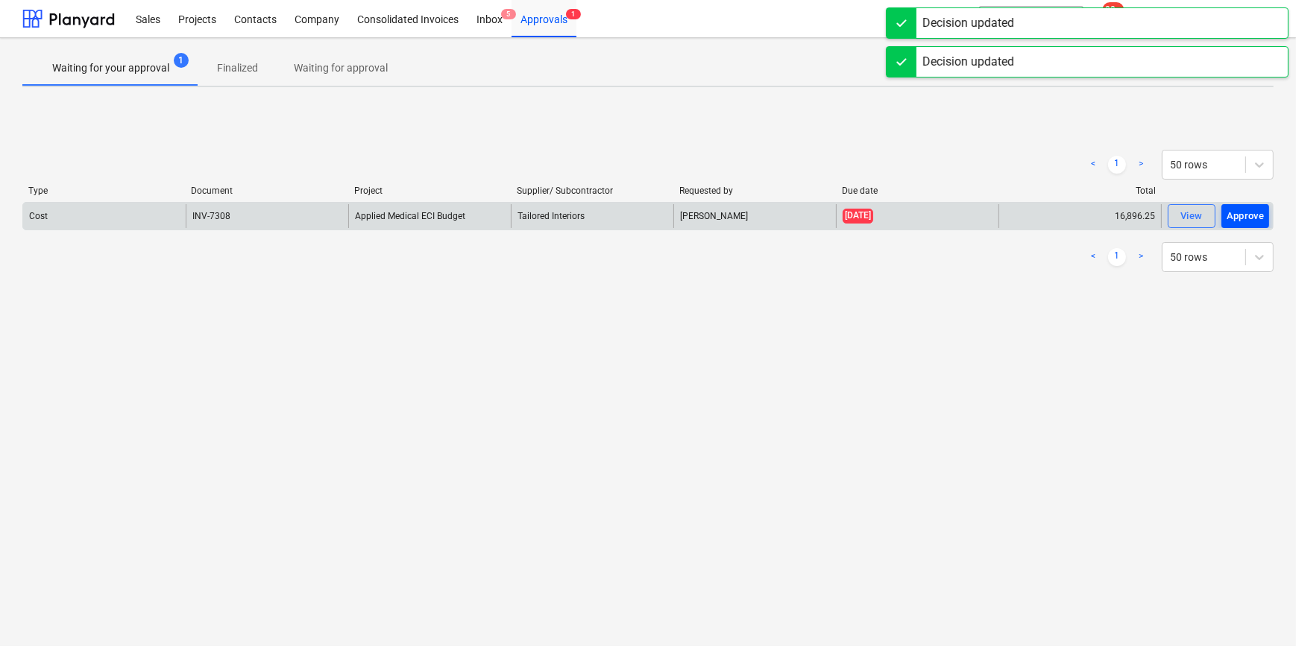 This screenshot has width=1296, height=646. I want to click on p: Waiting for approval, so click(341, 68).